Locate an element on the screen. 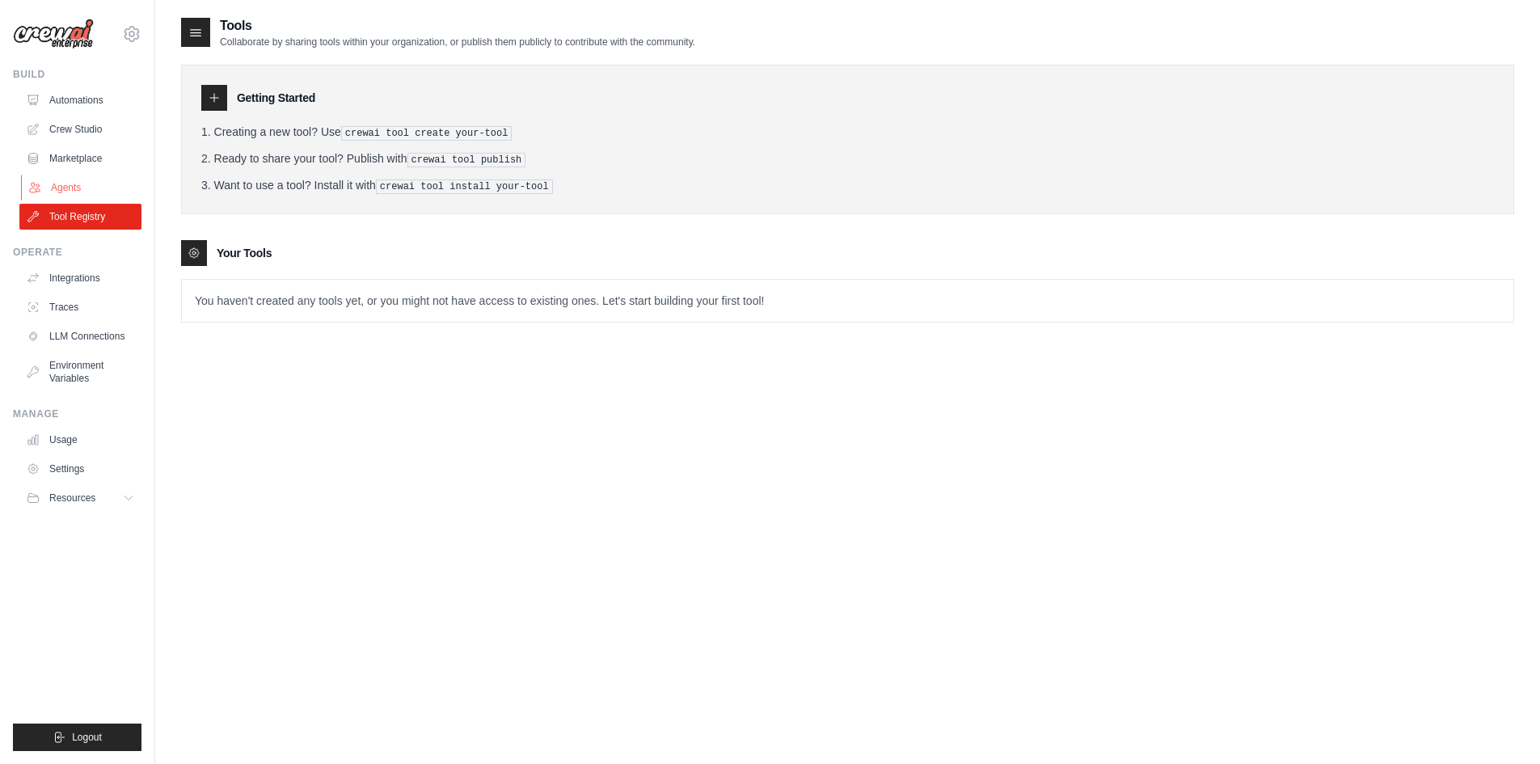 The image size is (1540, 764). p: You haven't created any tools yet, or you might not have access to existing ones. Let's start bui... is located at coordinates (847, 301).